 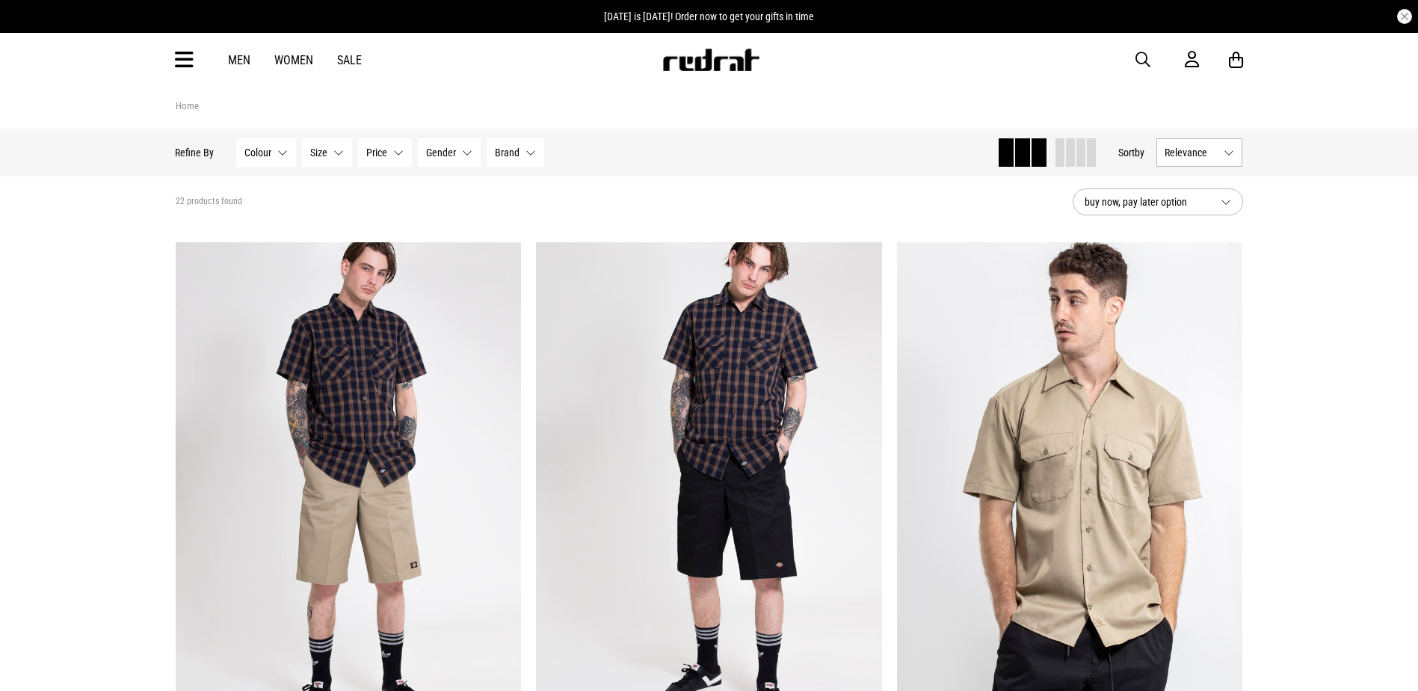 I want to click on button: Relevance, so click(x=1200, y=153).